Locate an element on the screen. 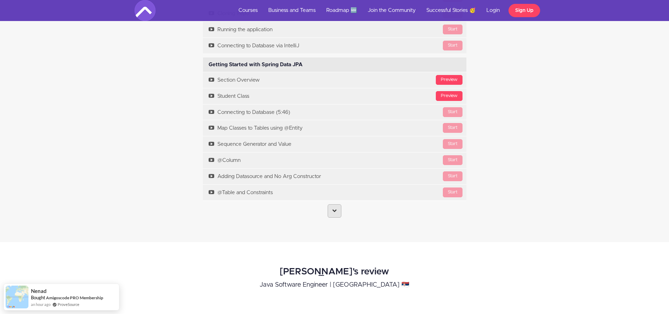 The width and height of the screenshot is (669, 314). a: StartAdding Datasource and No Arg Constructor is located at coordinates (334, 177).